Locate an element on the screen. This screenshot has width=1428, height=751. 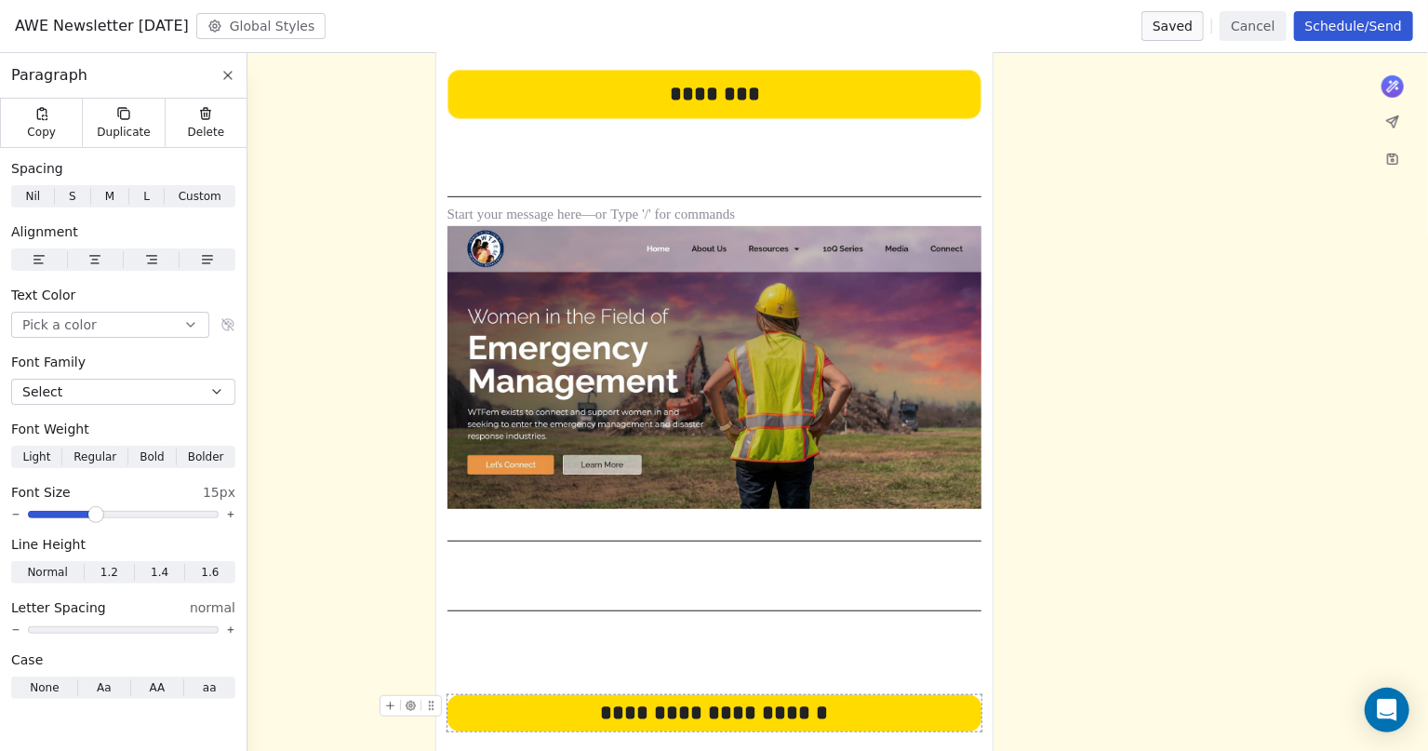
span: aa is located at coordinates (209, 688).